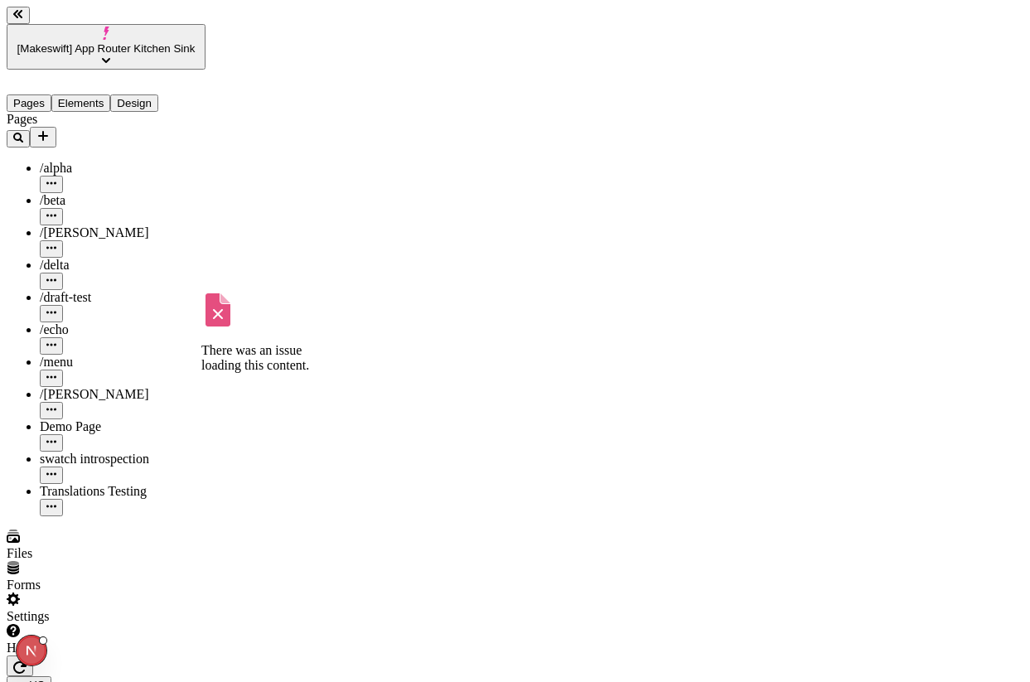 This screenshot has width=1030, height=682. Describe the element at coordinates (123, 168) in the screenshot. I see `div: /alpha` at that location.